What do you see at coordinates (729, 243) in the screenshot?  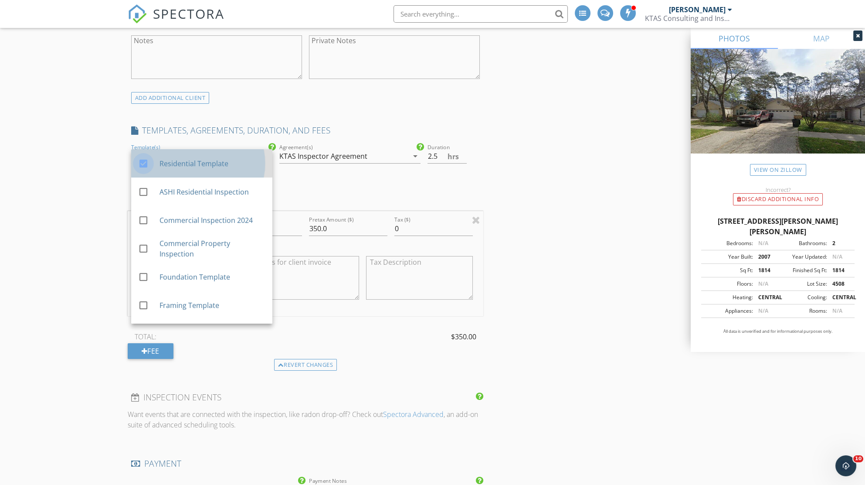 I see `div: Bedrooms:` at bounding box center [729, 243].